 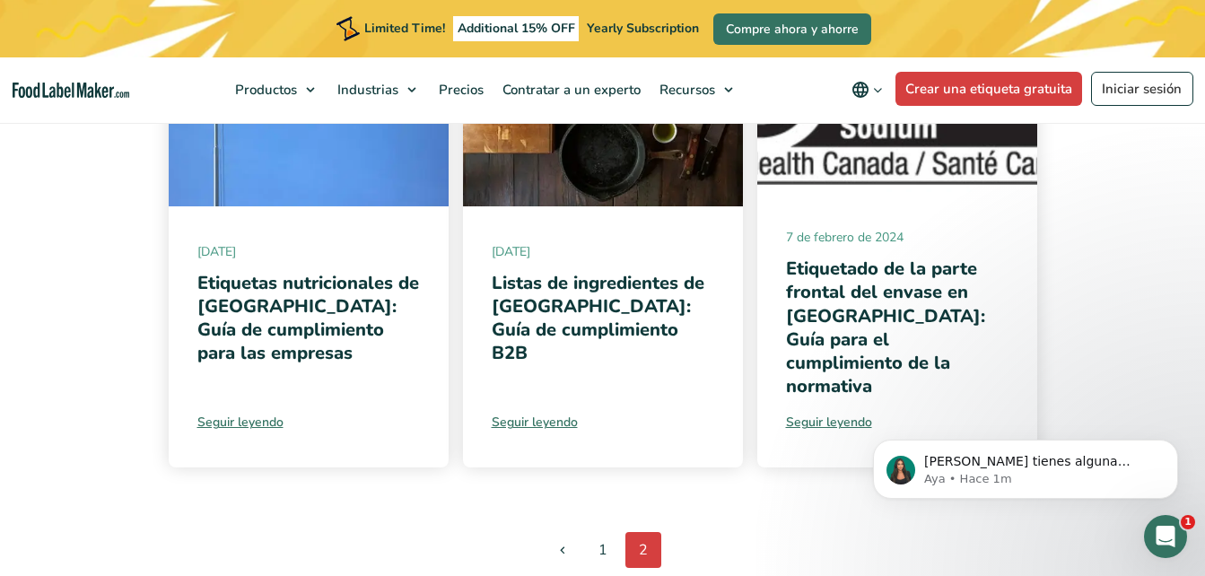 What do you see at coordinates (897, 237) in the screenshot?
I see `span: 7 de febrero de 2024` at bounding box center [897, 237].